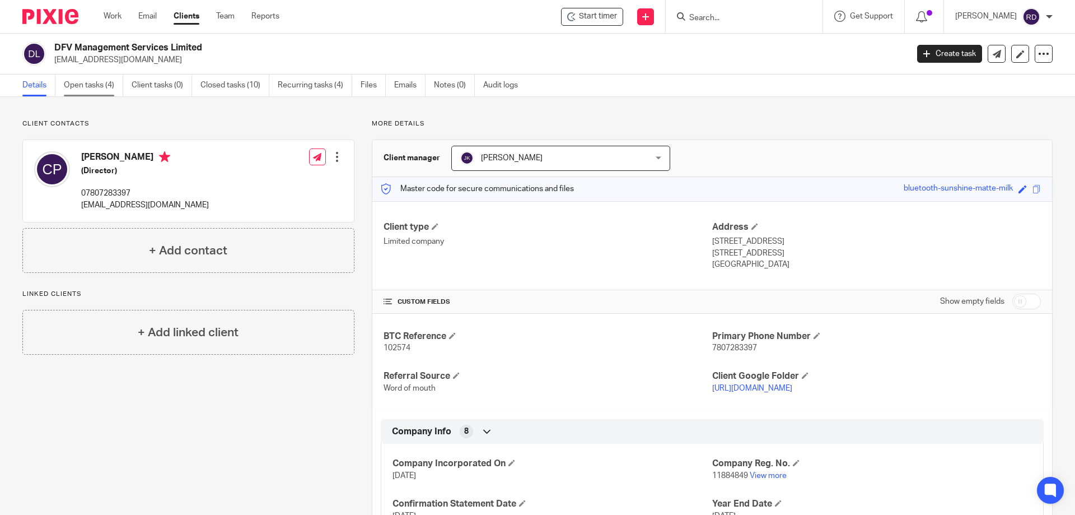  What do you see at coordinates (877, 227) in the screenshot?
I see `h4: Address` at bounding box center [877, 227].